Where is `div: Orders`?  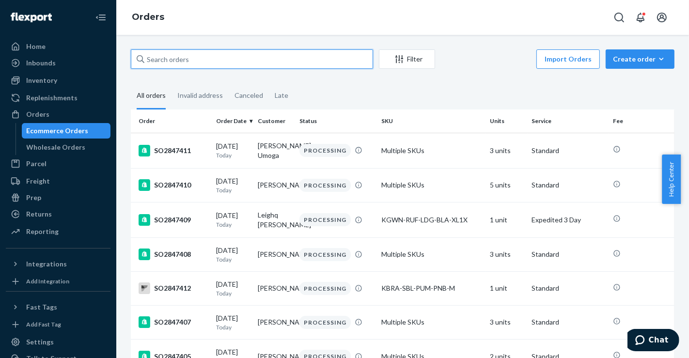 div: Orders is located at coordinates (38, 114).